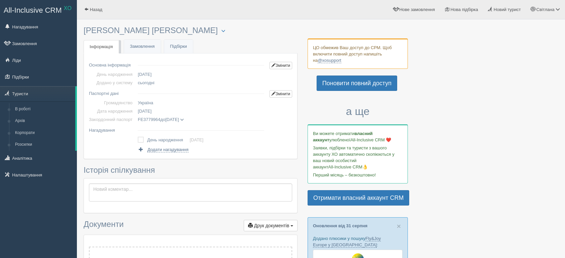 The width and height of the screenshot is (565, 258). What do you see at coordinates (161, 119) in the screenshot?
I see `span: до` at bounding box center [161, 119].